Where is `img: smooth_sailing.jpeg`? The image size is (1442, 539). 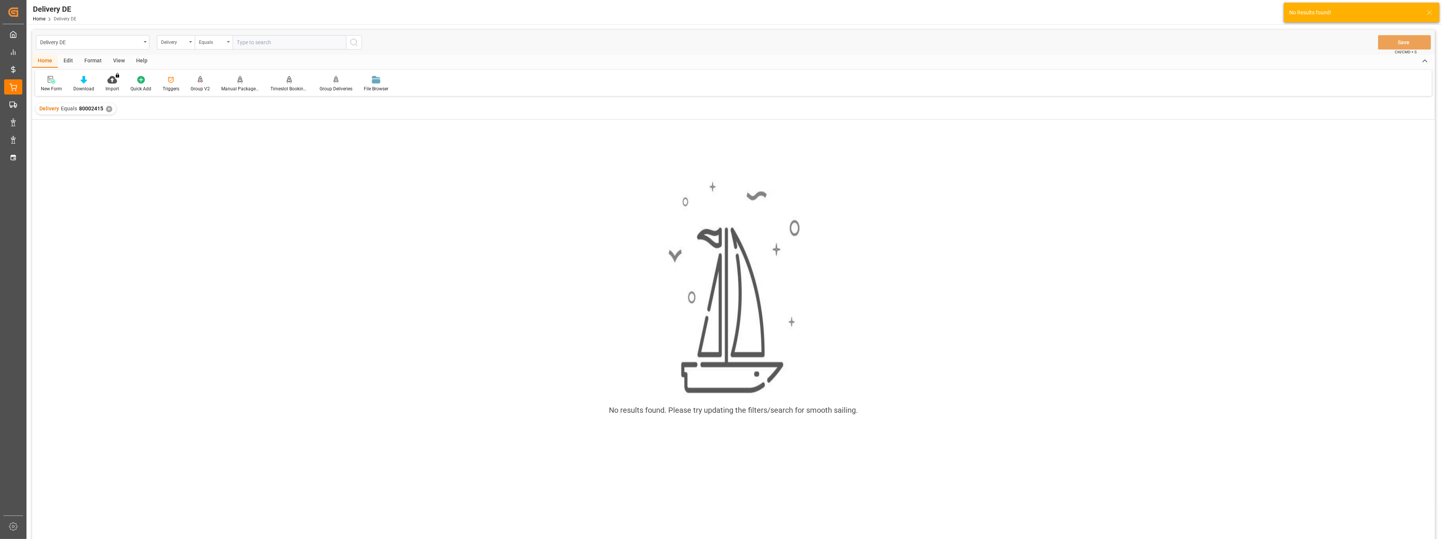 img: smooth_sailing.jpeg is located at coordinates (734, 288).